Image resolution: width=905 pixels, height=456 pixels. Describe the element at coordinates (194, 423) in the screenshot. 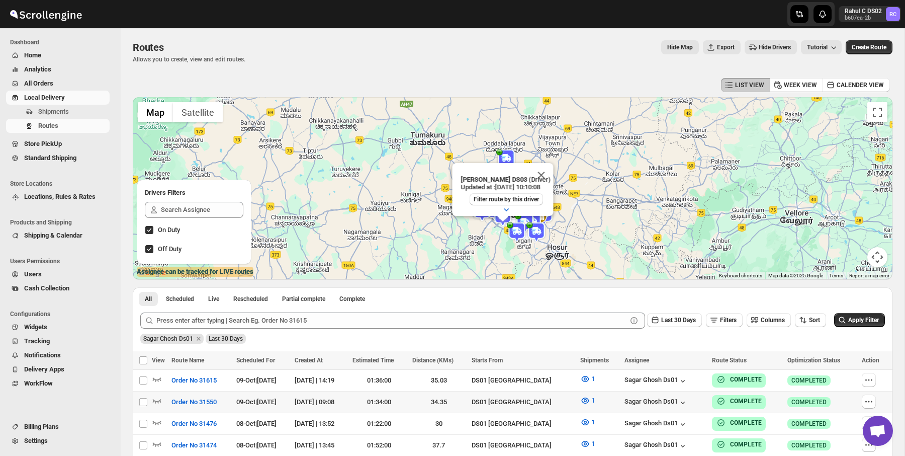

I see `span: Order No 31476` at that location.